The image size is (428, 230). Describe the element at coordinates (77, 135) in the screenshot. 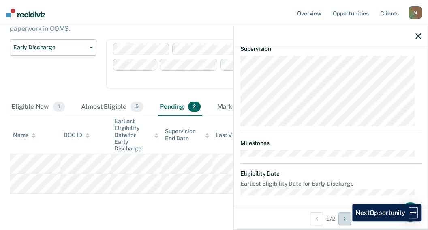

I see `div: DOC ID` at that location.